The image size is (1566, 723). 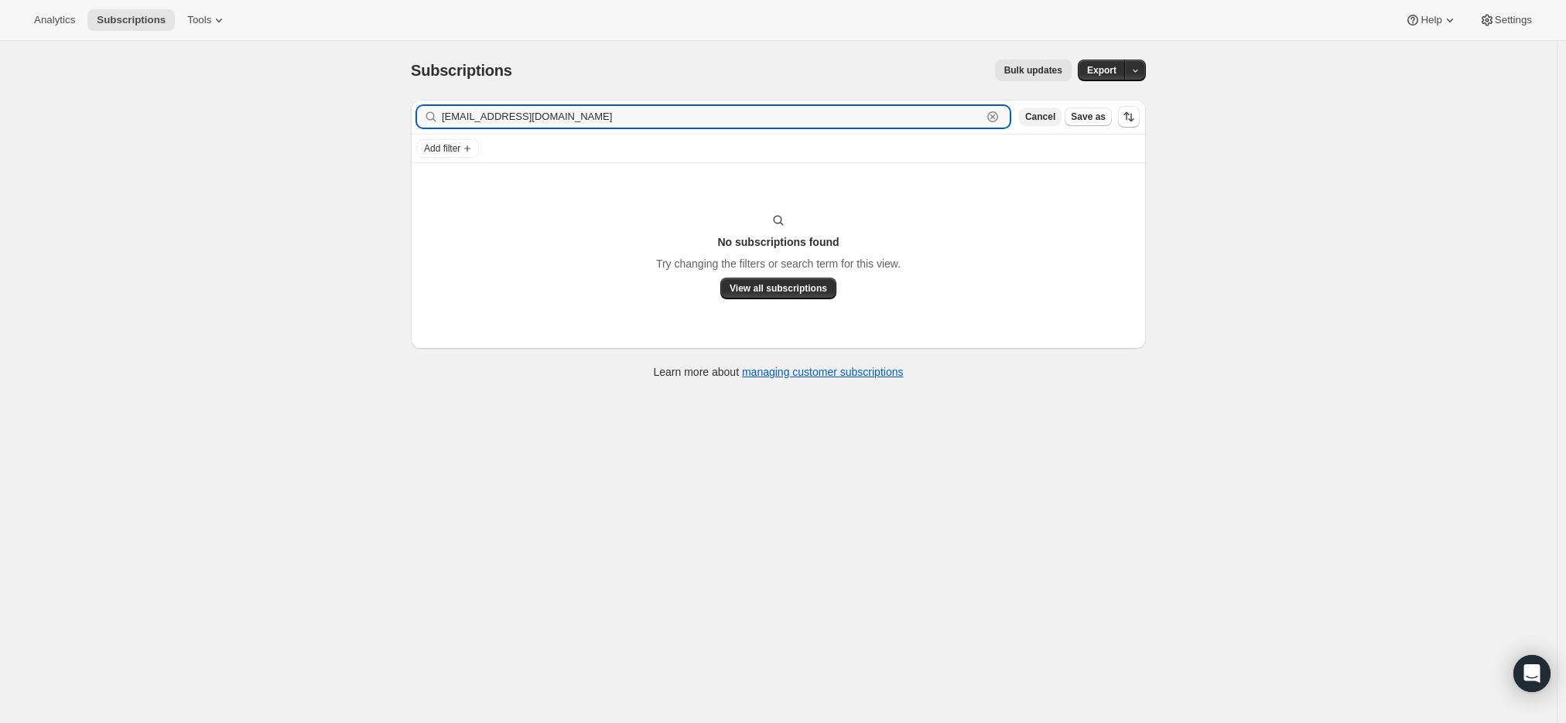 I want to click on p: Learn more about, so click(x=778, y=372).